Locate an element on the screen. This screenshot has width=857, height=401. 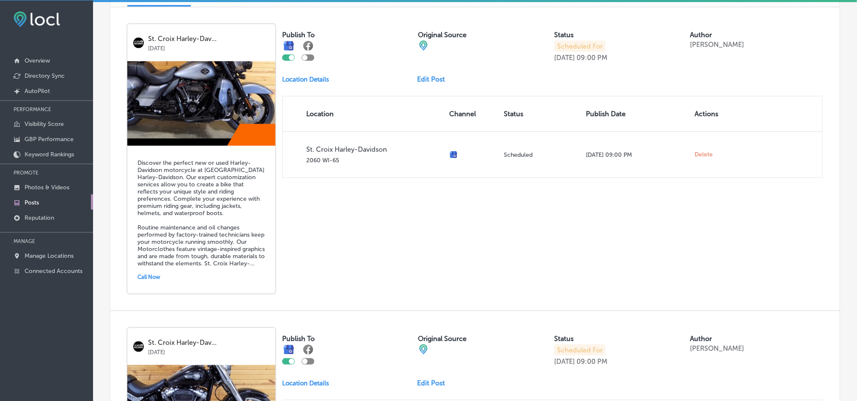
p: Scheduled is located at coordinates (541, 155).